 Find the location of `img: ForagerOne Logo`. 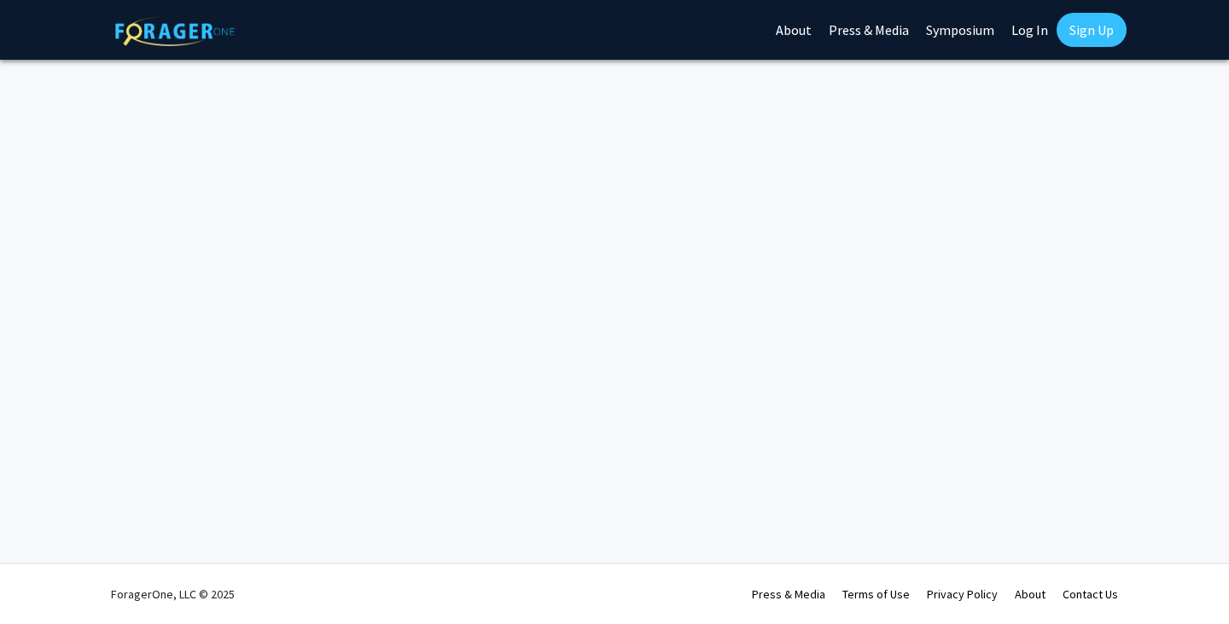

img: ForagerOne Logo is located at coordinates (175, 31).